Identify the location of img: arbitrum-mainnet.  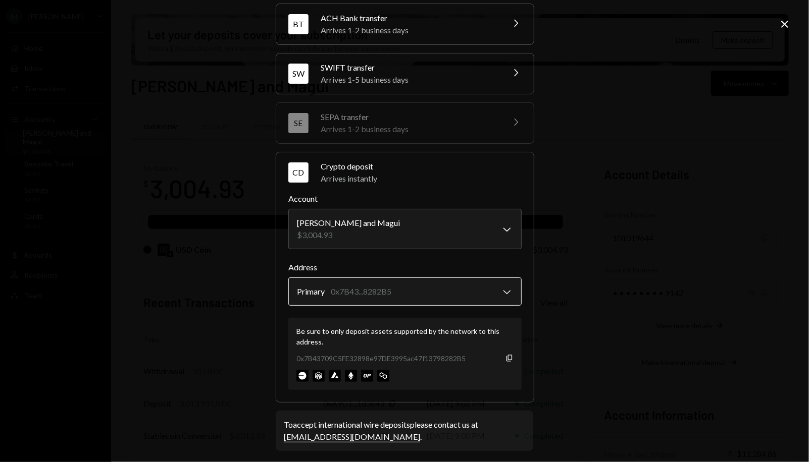
(318, 376).